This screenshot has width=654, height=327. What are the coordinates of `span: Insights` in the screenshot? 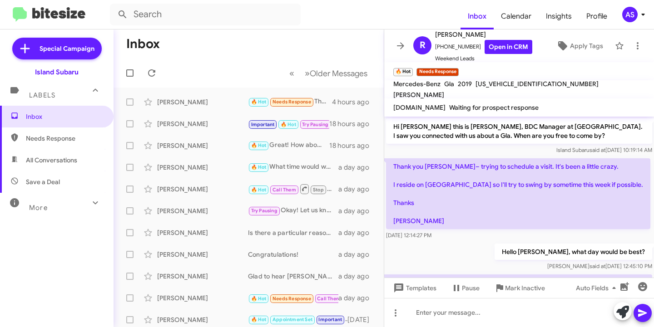 It's located at (558, 16).